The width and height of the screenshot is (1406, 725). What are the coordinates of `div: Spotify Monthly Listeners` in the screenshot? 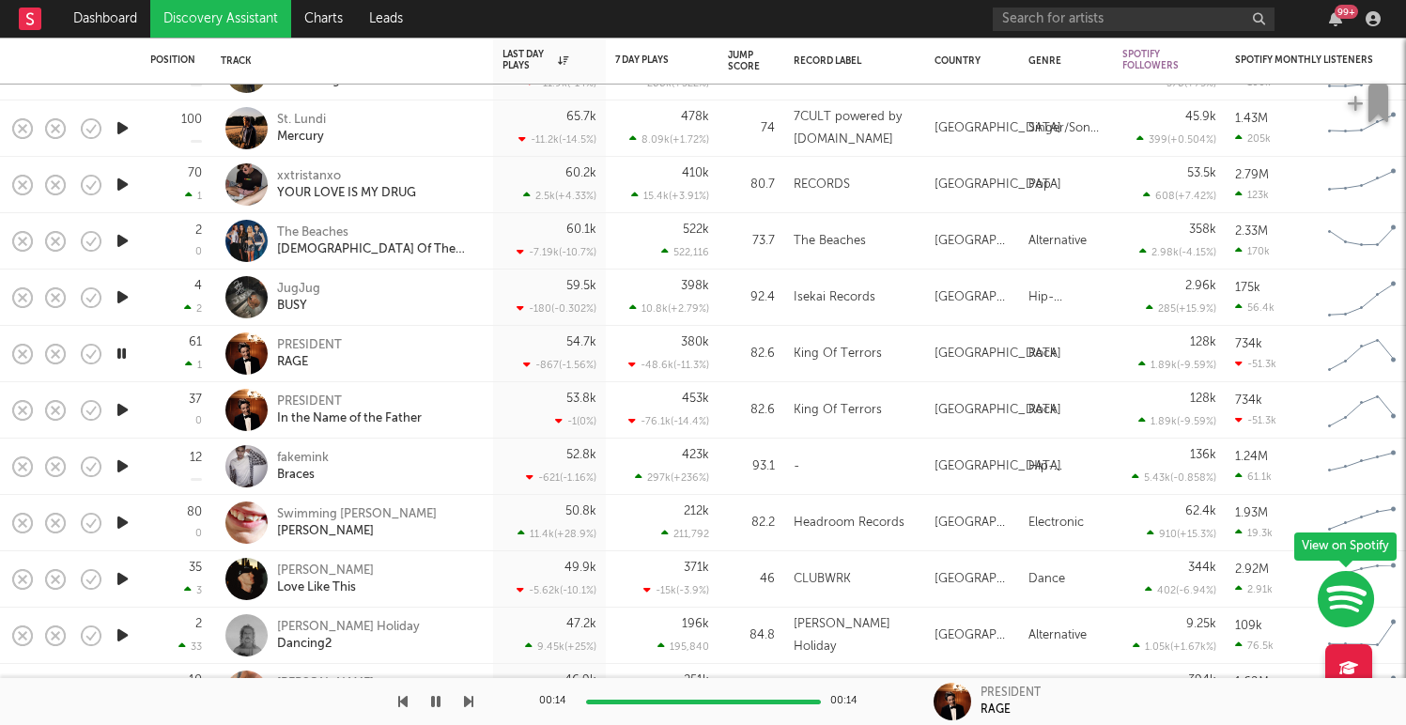 It's located at (1305, 60).